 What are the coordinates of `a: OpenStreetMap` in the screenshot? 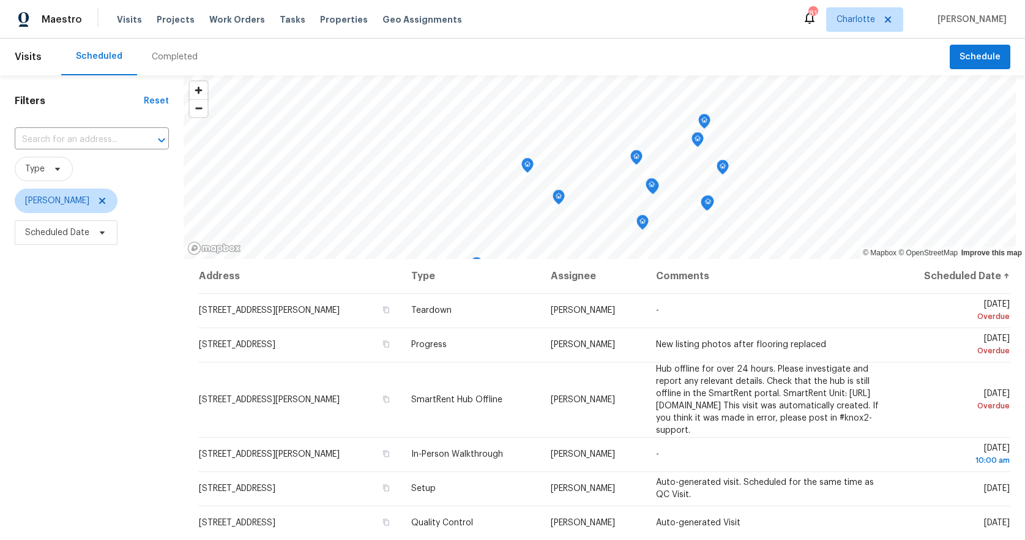 It's located at (927, 253).